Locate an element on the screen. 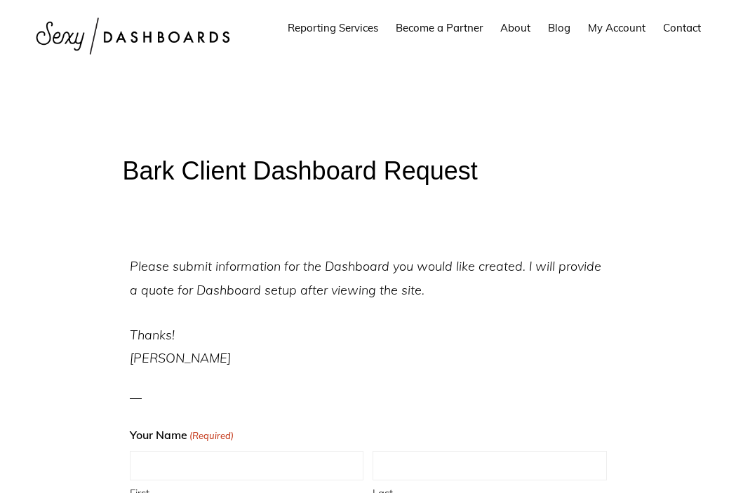  legend: Your Name is located at coordinates (182, 435).